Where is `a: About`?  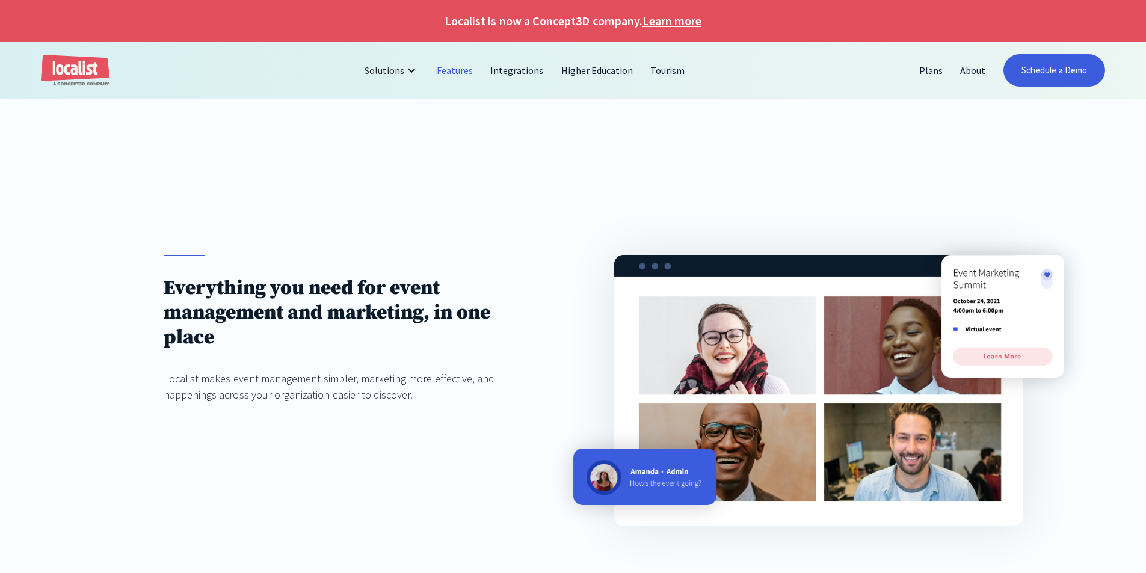 a: About is located at coordinates (973, 70).